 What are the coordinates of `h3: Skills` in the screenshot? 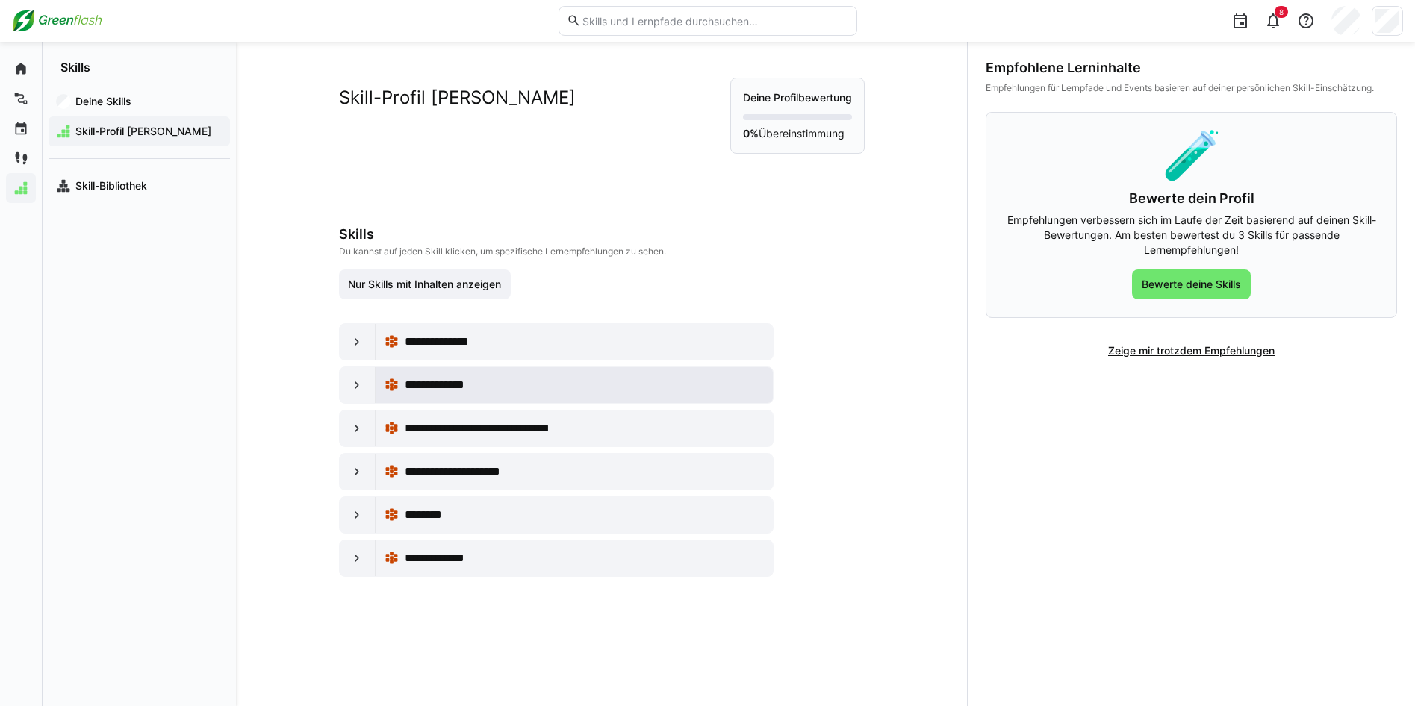 It's located at (600, 234).